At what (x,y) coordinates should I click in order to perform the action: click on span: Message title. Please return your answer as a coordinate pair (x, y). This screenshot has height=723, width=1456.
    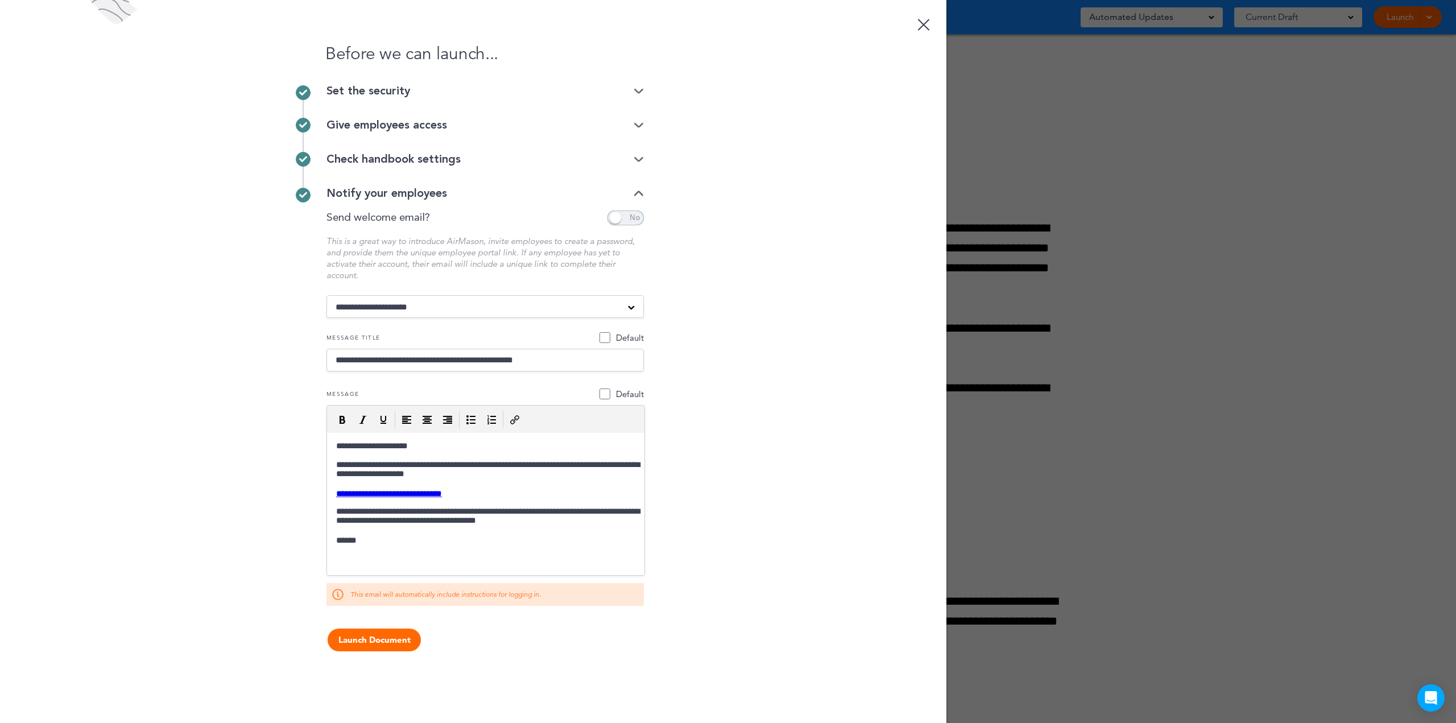
    Looking at the image, I should click on (353, 338).